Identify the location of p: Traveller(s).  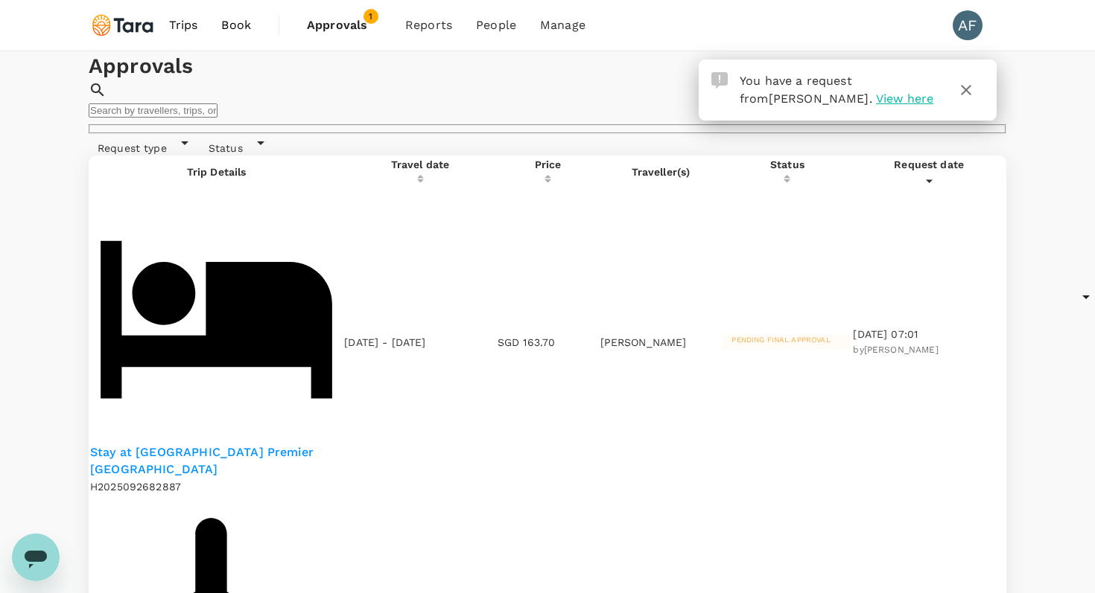
(660, 172).